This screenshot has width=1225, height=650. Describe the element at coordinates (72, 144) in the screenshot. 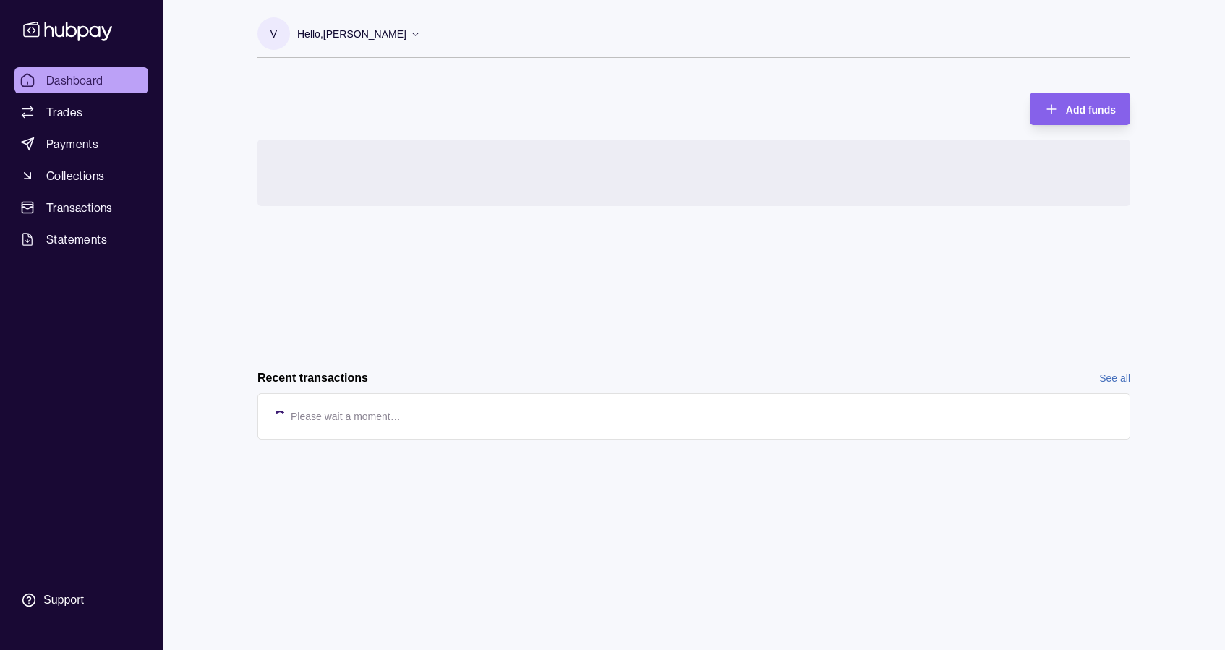

I see `span: Payments` at that location.